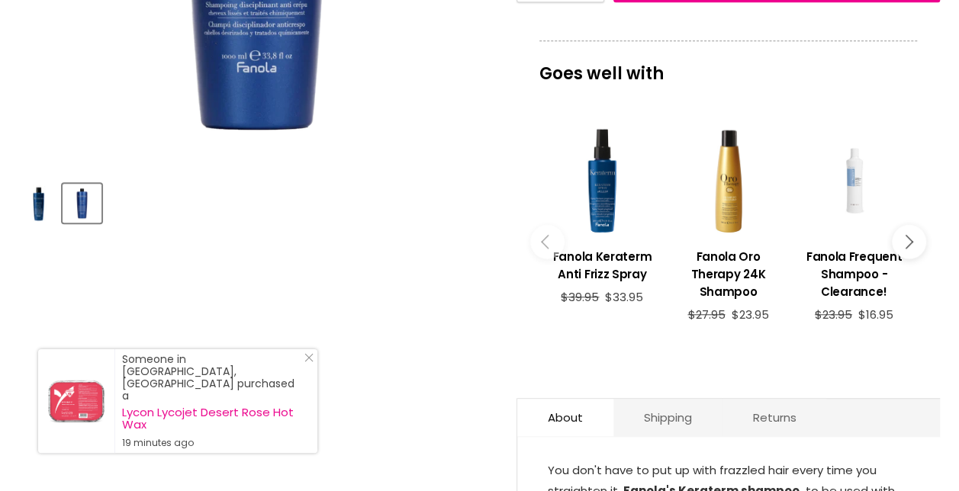 Image resolution: width=959 pixels, height=491 pixels. What do you see at coordinates (706, 314) in the screenshot?
I see `span: $27.95` at bounding box center [706, 314].